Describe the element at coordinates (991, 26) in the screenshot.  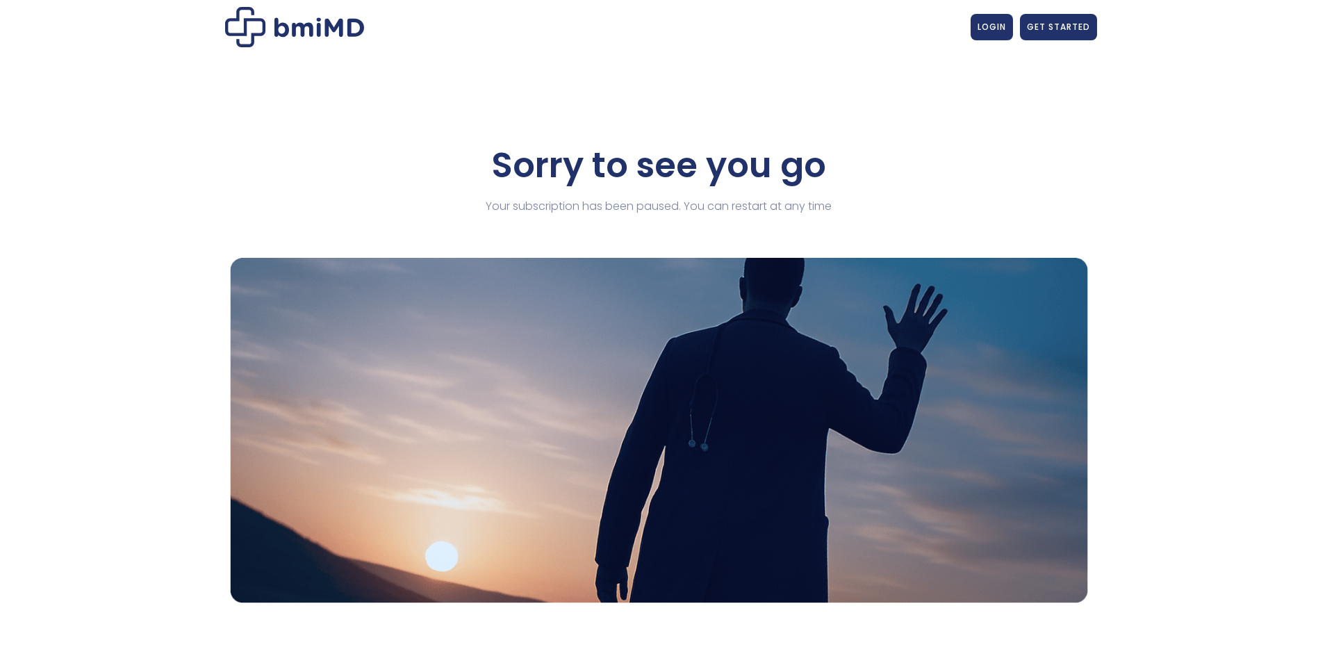
I see `span: LOGIN` at that location.